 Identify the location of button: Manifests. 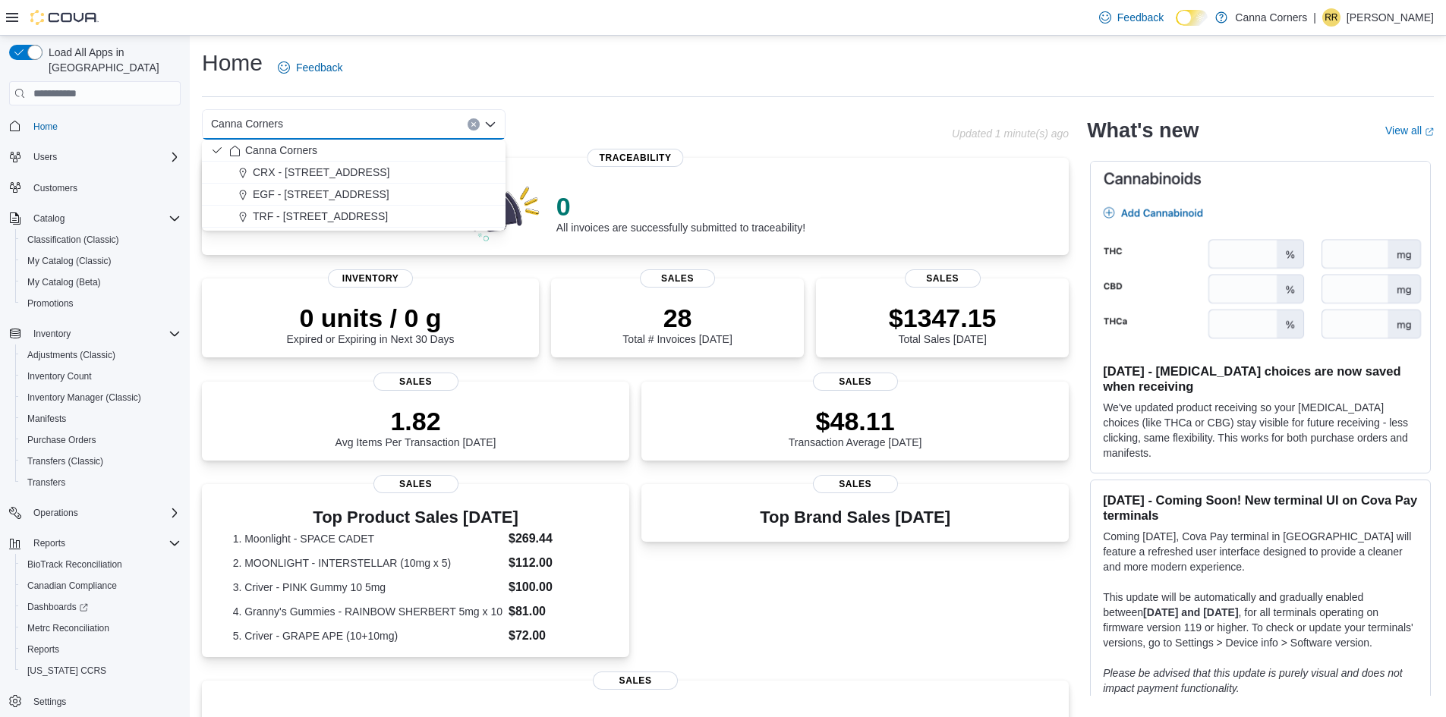
(101, 419).